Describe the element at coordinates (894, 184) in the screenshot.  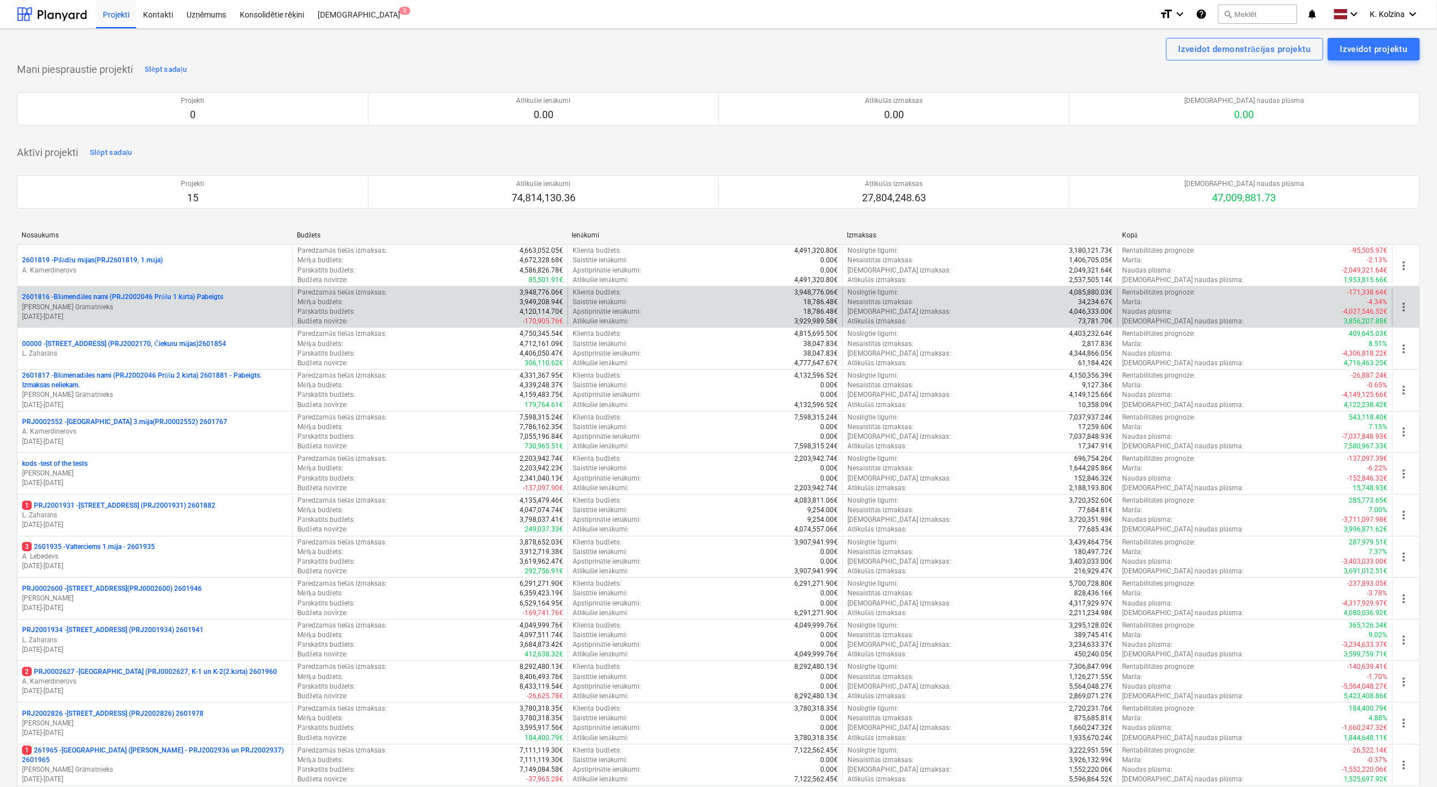
I see `p: Atlikušās izmaksas` at that location.